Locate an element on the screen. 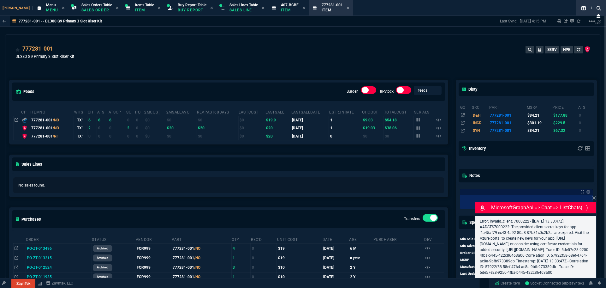 The image size is (606, 288). div: Transfers is located at coordinates (430, 219).